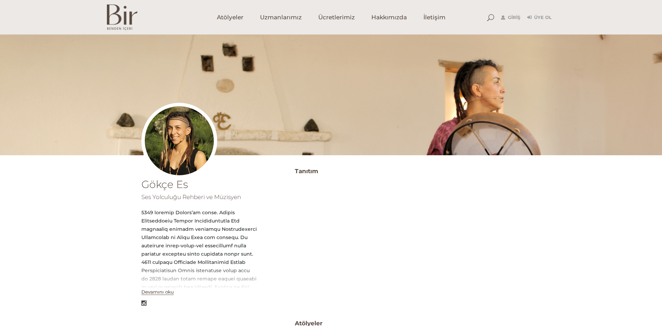 Image resolution: width=662 pixels, height=326 pixels. Describe the element at coordinates (434, 17) in the screenshot. I see `span: İletişim` at that location.